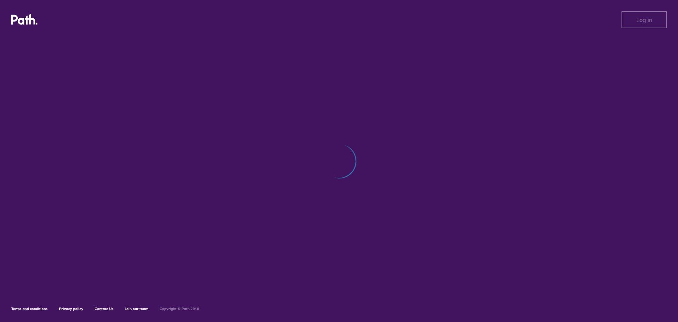  I want to click on span: Log in, so click(644, 20).